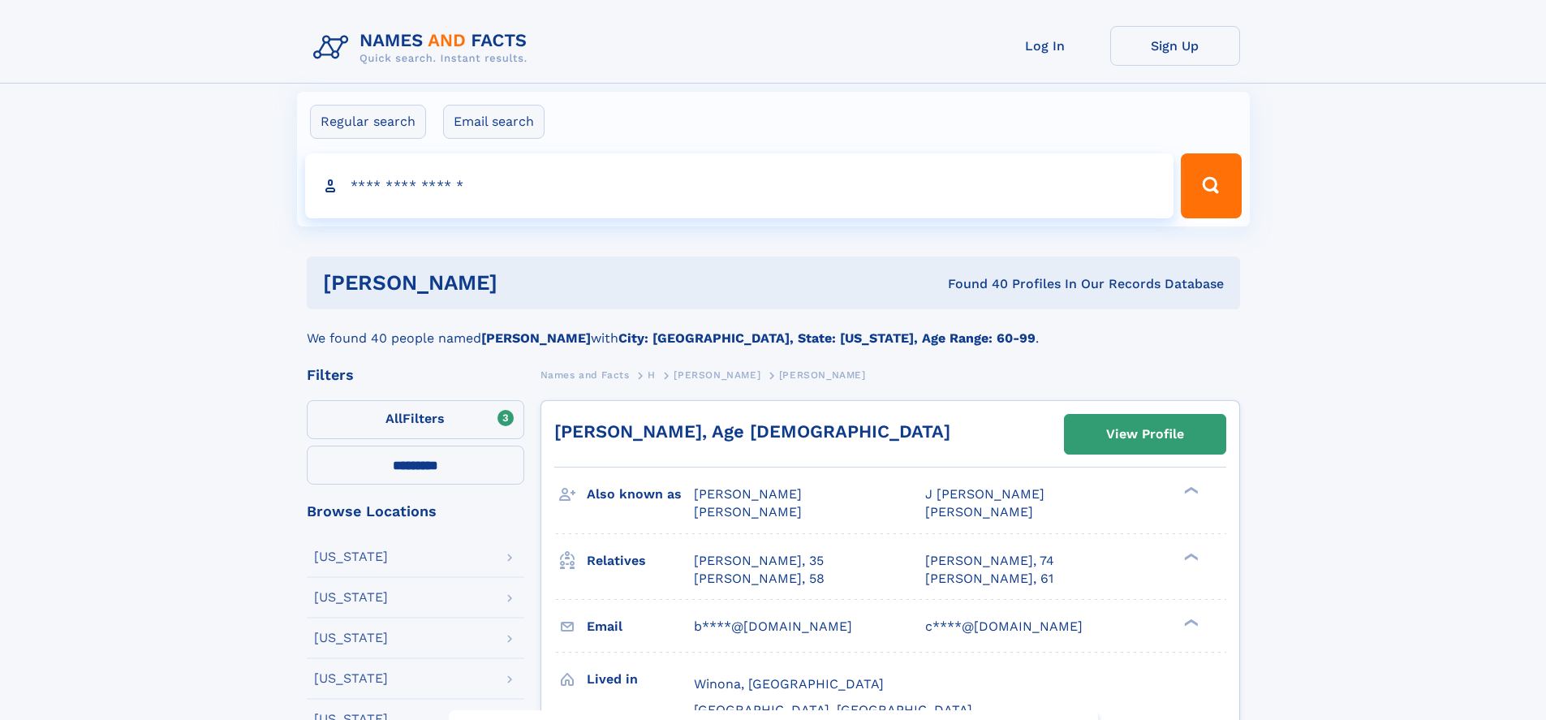  What do you see at coordinates (416, 511) in the screenshot?
I see `div: Browse Locations` at bounding box center [416, 511].